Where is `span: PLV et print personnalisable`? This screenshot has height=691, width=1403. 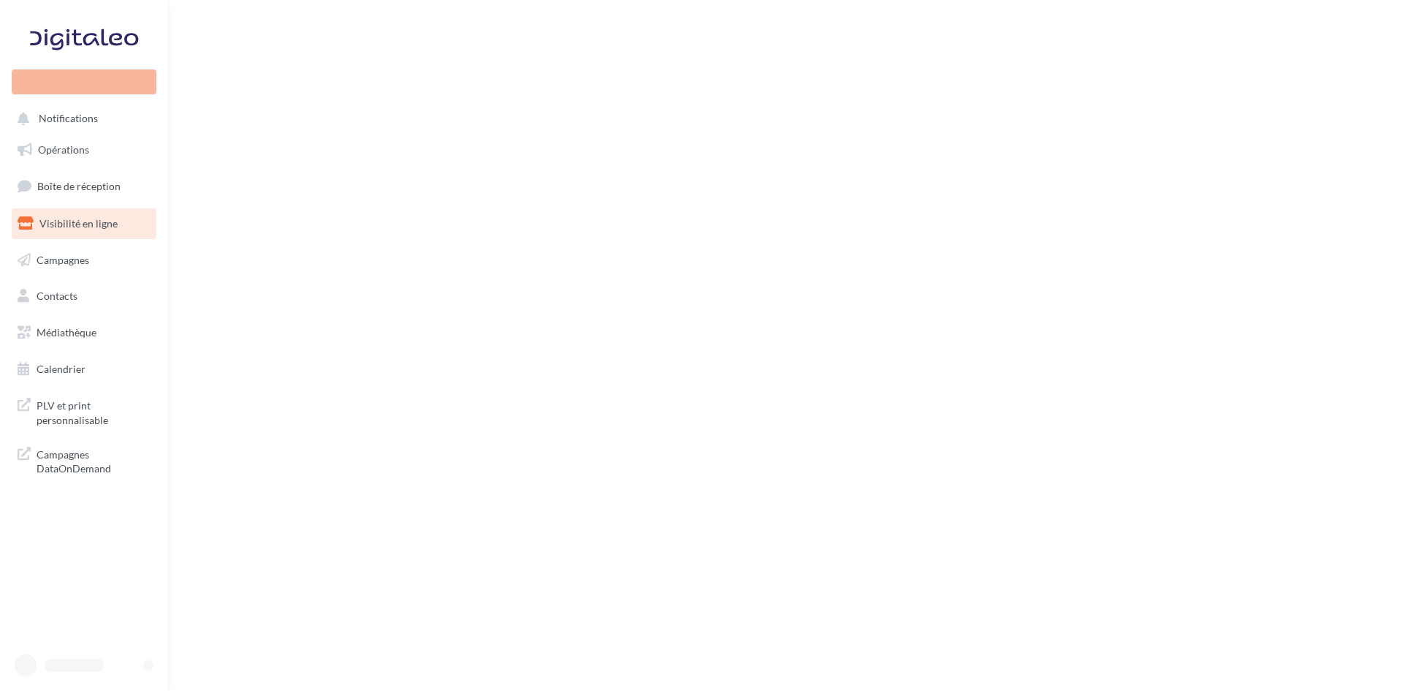
span: PLV et print personnalisable is located at coordinates (94, 411).